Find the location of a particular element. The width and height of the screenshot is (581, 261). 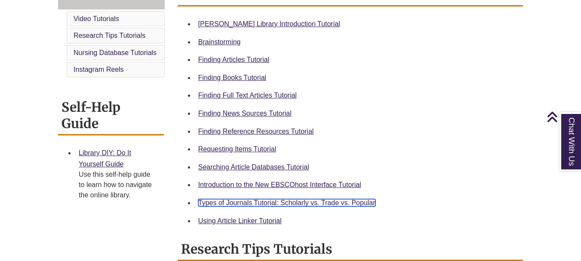

a: Finding Full Text Articles Tutorial is located at coordinates (247, 95).